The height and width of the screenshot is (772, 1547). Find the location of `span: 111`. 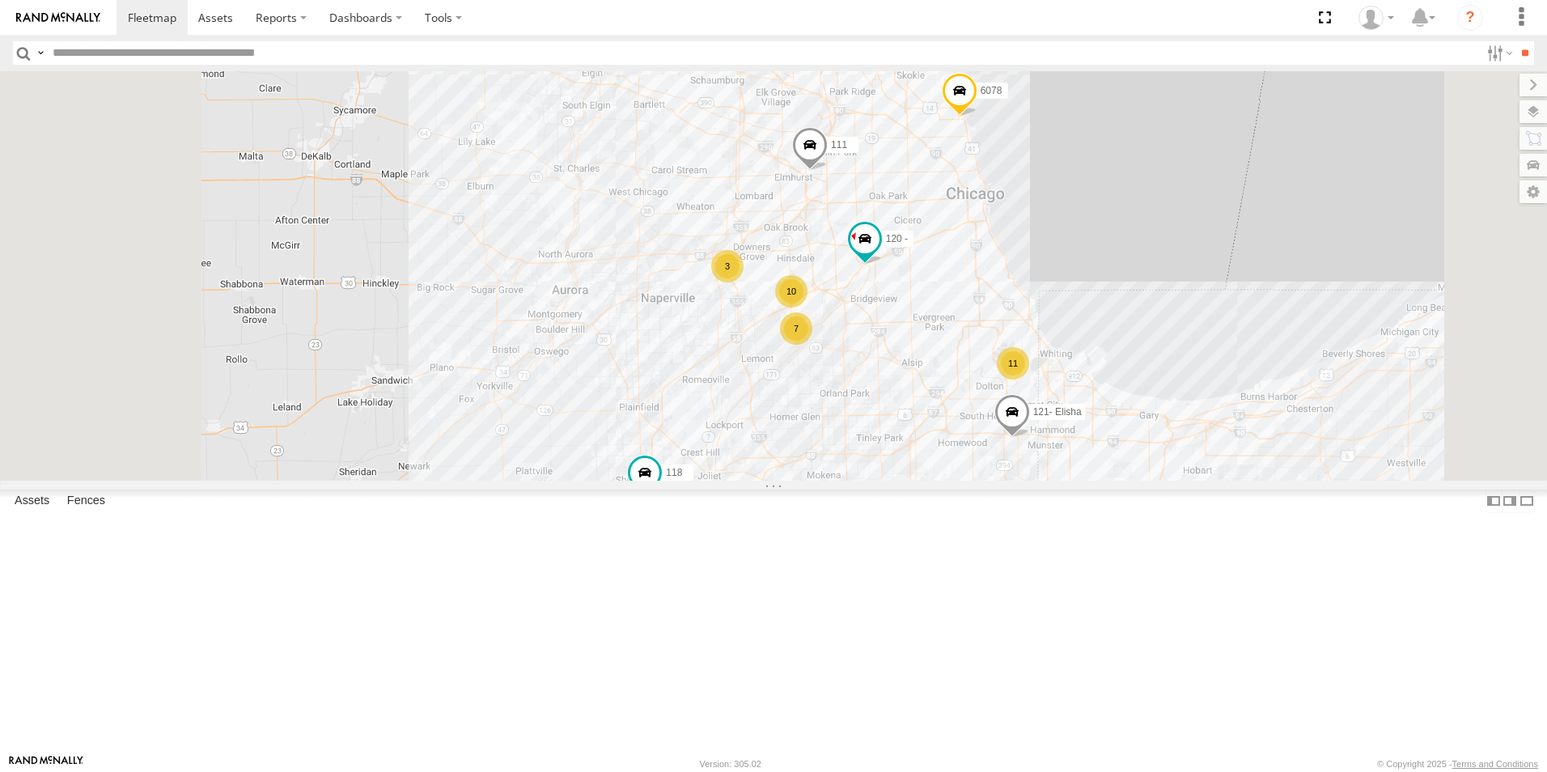

span: 111 is located at coordinates (839, 145).